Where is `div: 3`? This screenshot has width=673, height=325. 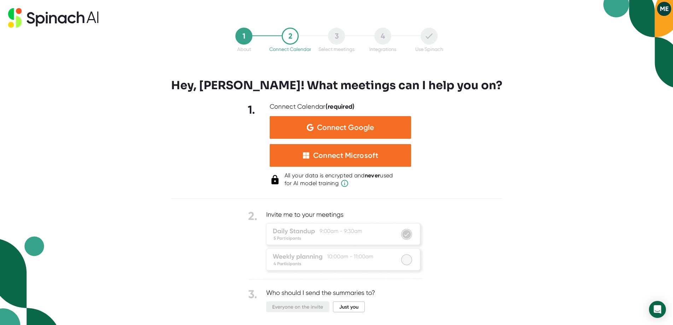 div: 3 is located at coordinates (337, 36).